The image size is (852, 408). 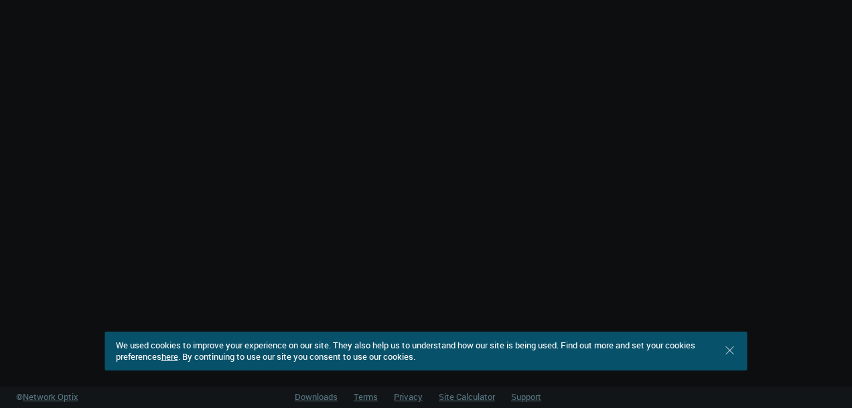 I want to click on span: Network Optix, so click(x=50, y=396).